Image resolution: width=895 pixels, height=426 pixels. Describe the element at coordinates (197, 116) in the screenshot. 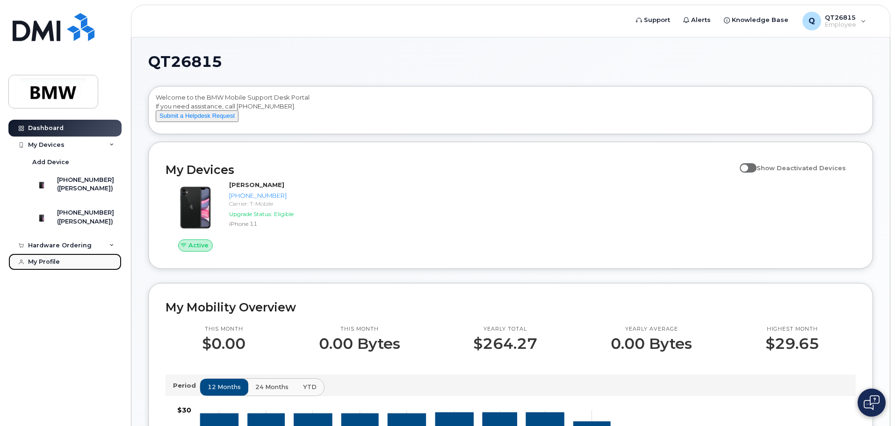

I see `a: Submit a Helpdesk Request` at that location.